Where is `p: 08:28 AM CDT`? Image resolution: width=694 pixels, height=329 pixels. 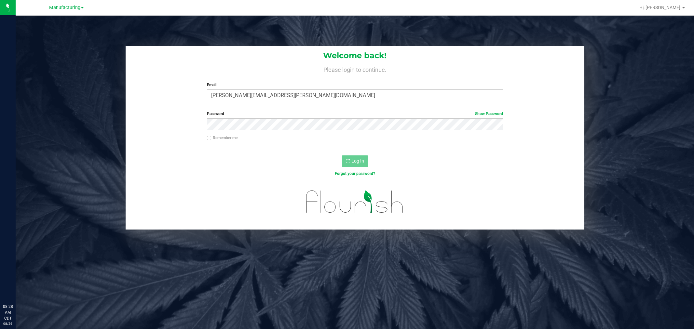
p: 08:28 AM CDT is located at coordinates (8, 313).